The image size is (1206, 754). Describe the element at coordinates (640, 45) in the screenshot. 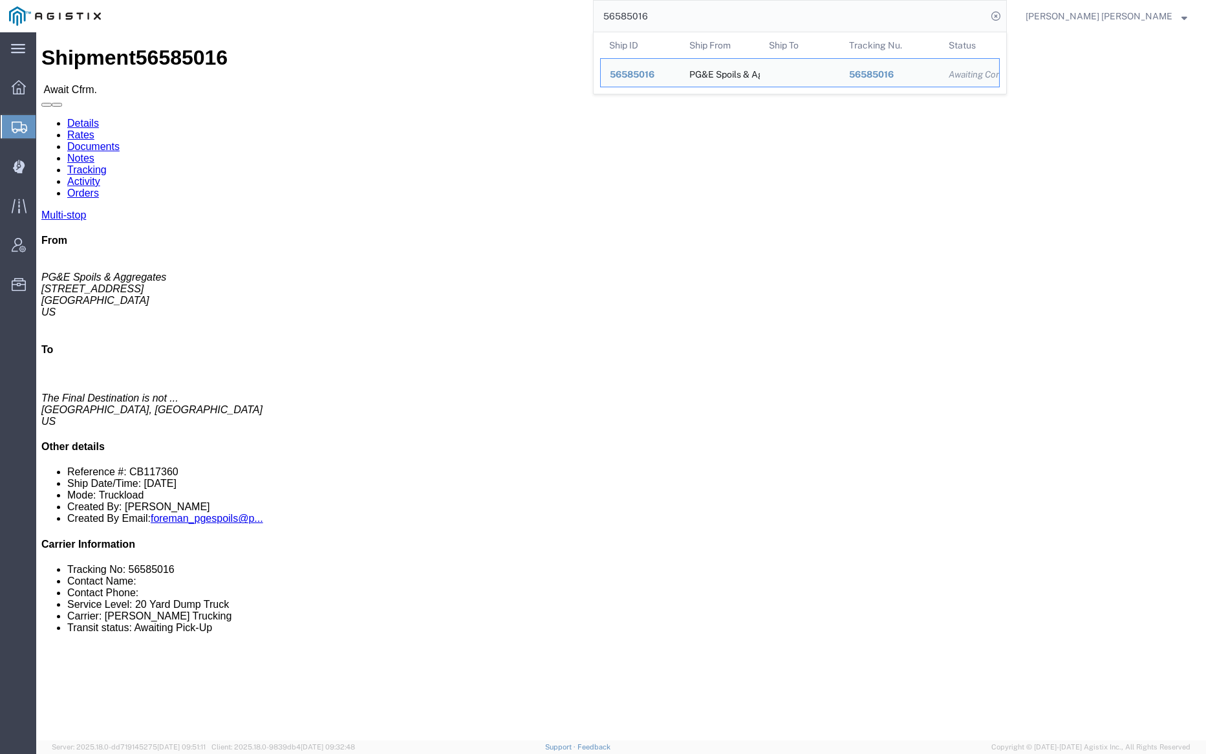

I see `th: Ship ID` at that location.